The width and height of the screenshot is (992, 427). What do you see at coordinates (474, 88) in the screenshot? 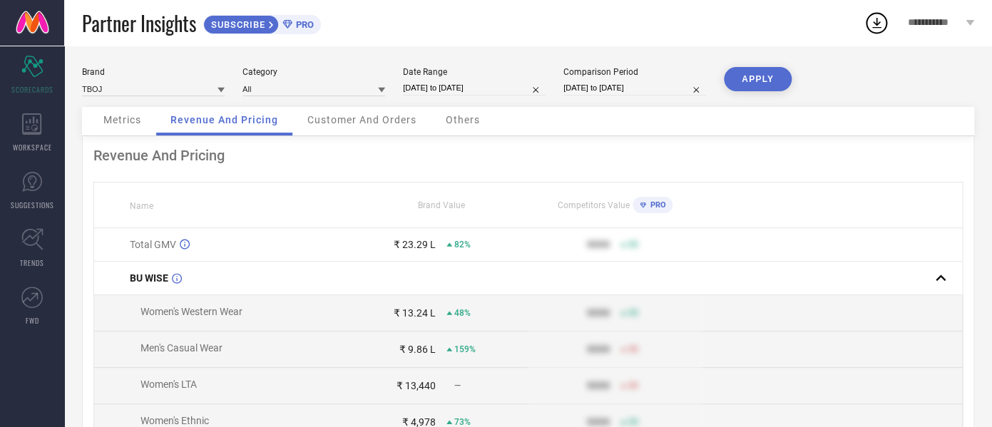
I see `input: Select date range` at bounding box center [474, 88].